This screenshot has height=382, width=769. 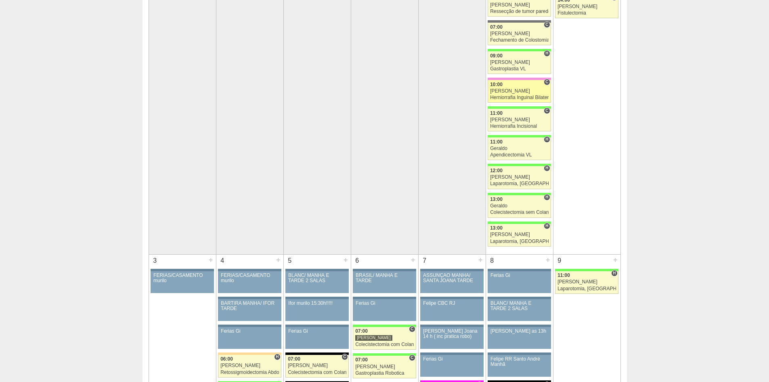 What do you see at coordinates (452, 278) in the screenshot?
I see `div: ASSUNÇÃO MANHÃ/ SANTA JOANA TARDE` at bounding box center [452, 278].